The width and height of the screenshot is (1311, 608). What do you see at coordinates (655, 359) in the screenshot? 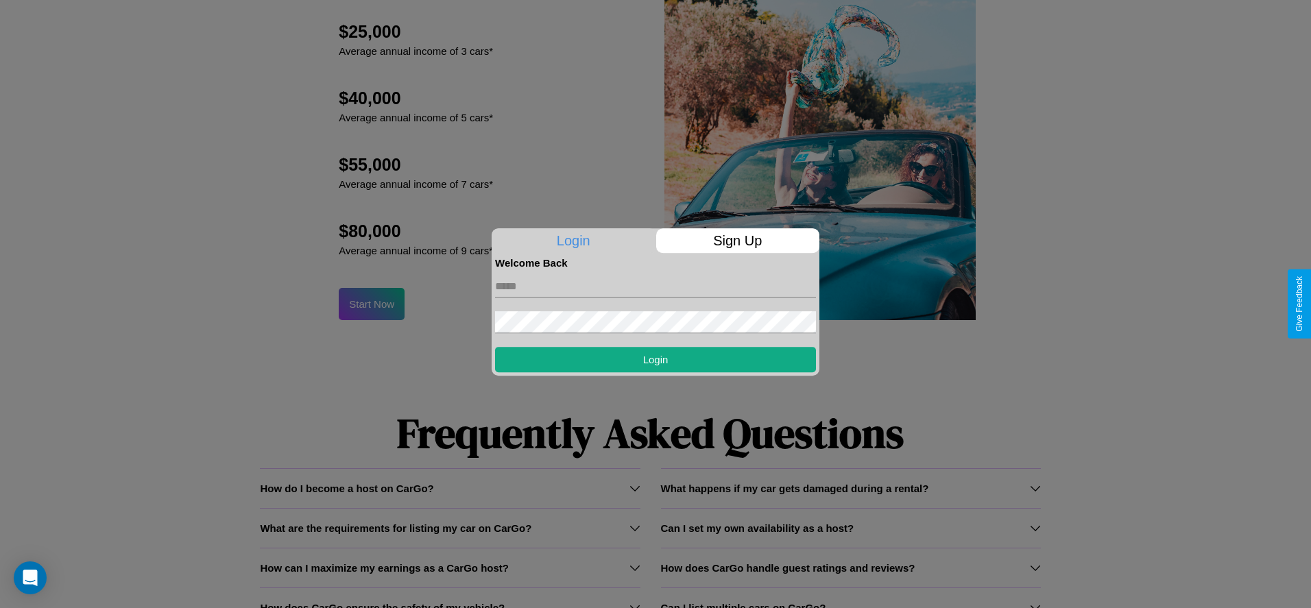
I see `button: Login` at bounding box center [655, 359].